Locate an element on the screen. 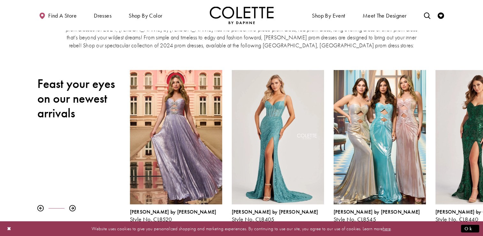  img: Colette by Daphne is located at coordinates (242, 15).